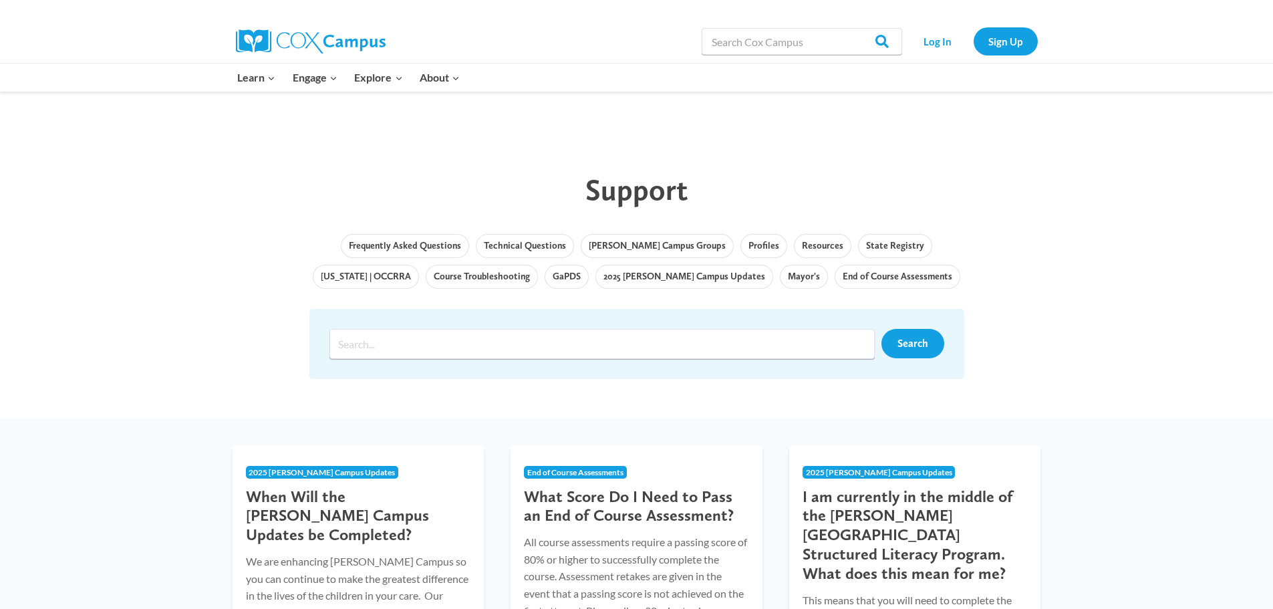 This screenshot has width=1273, height=609. What do you see at coordinates (973, 41) in the screenshot?
I see `nav: Secondary Navigation` at bounding box center [973, 41].